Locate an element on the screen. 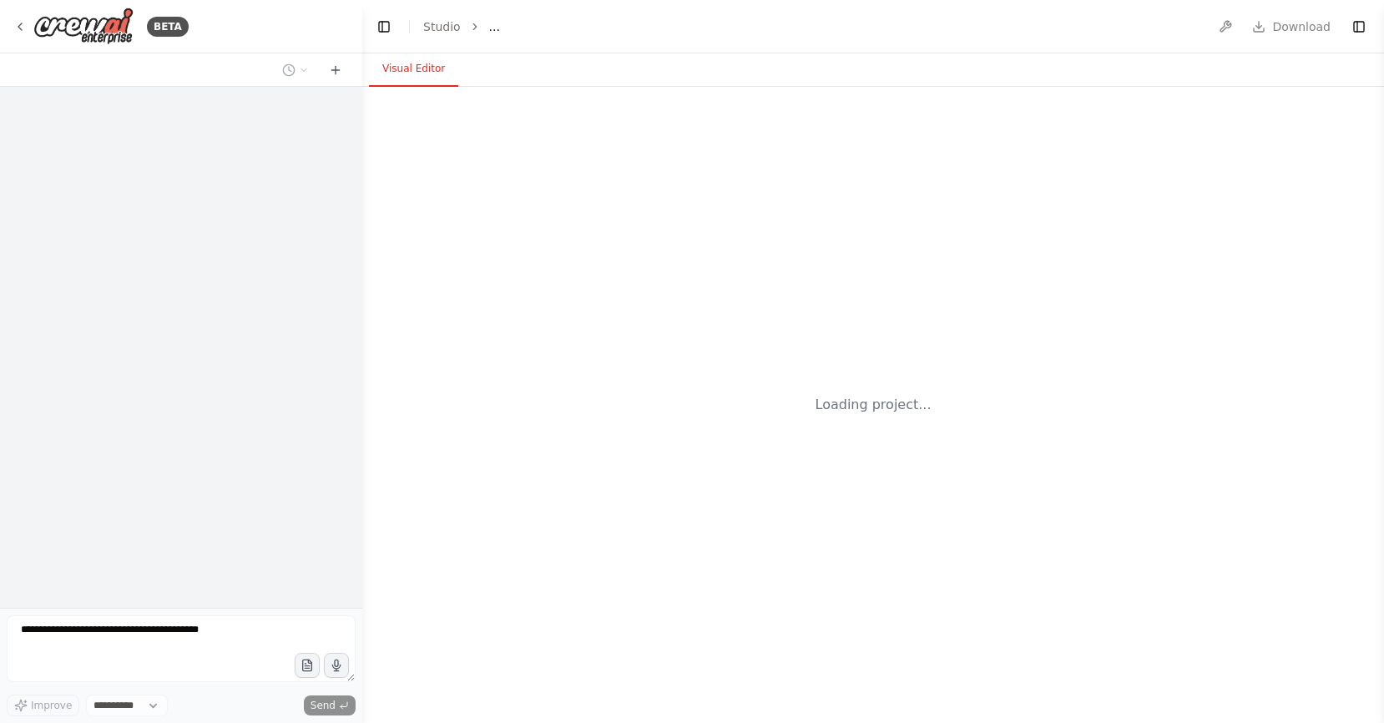  button: Improve is located at coordinates (43, 705).